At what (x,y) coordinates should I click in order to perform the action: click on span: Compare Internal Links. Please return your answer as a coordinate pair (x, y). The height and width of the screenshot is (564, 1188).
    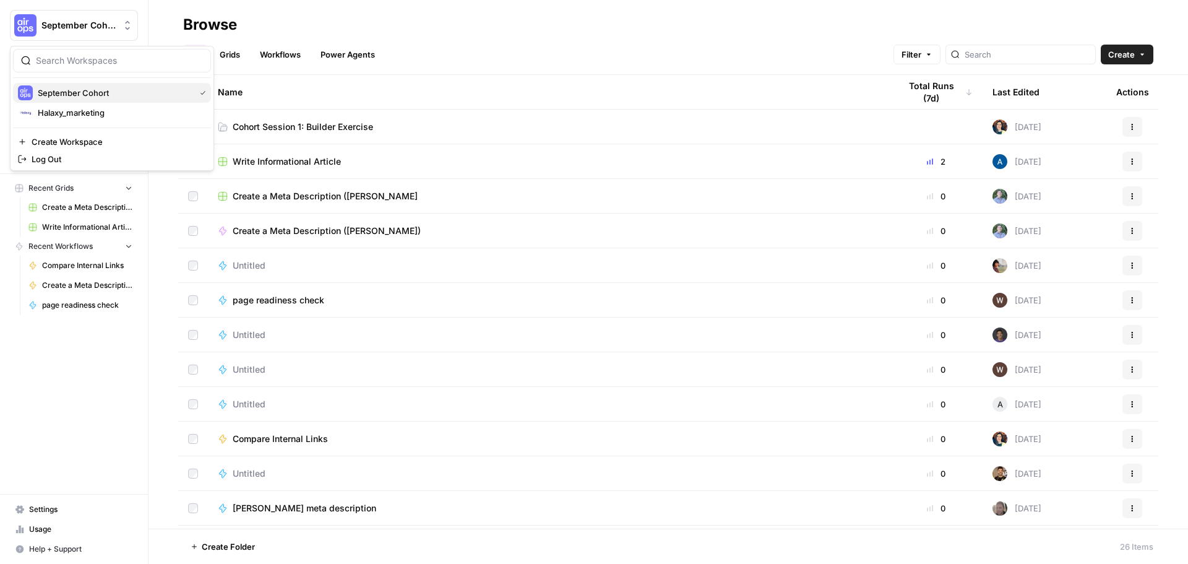
    Looking at the image, I should click on (87, 265).